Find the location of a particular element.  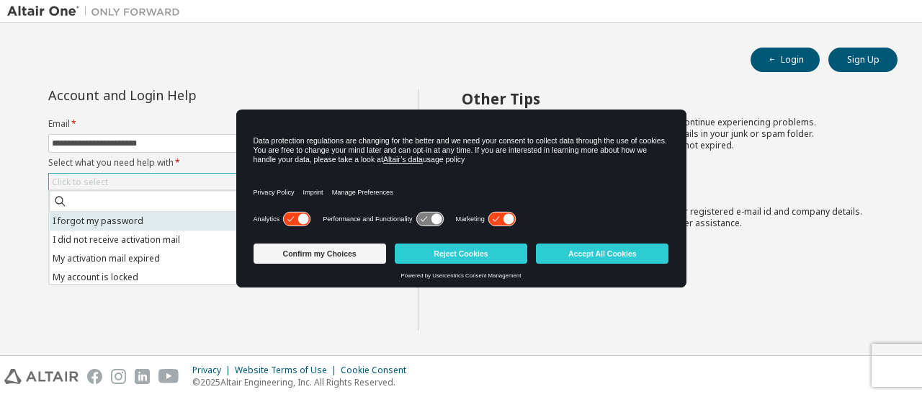

div: Account and Login Help is located at coordinates (179, 95).